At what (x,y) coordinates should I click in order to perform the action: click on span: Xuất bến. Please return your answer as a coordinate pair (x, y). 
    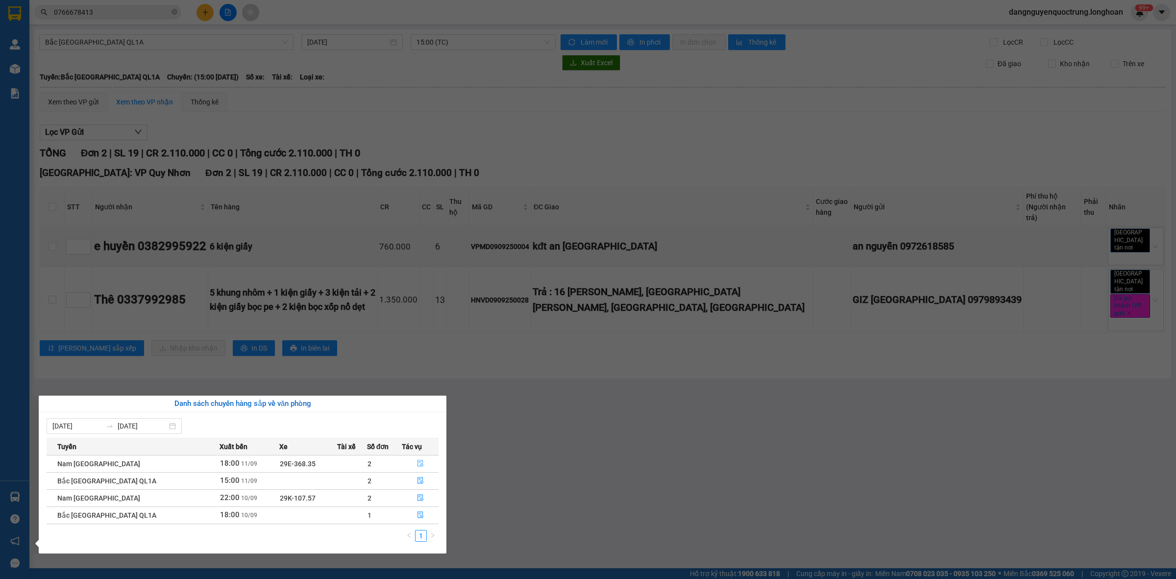
    Looking at the image, I should click on (233, 446).